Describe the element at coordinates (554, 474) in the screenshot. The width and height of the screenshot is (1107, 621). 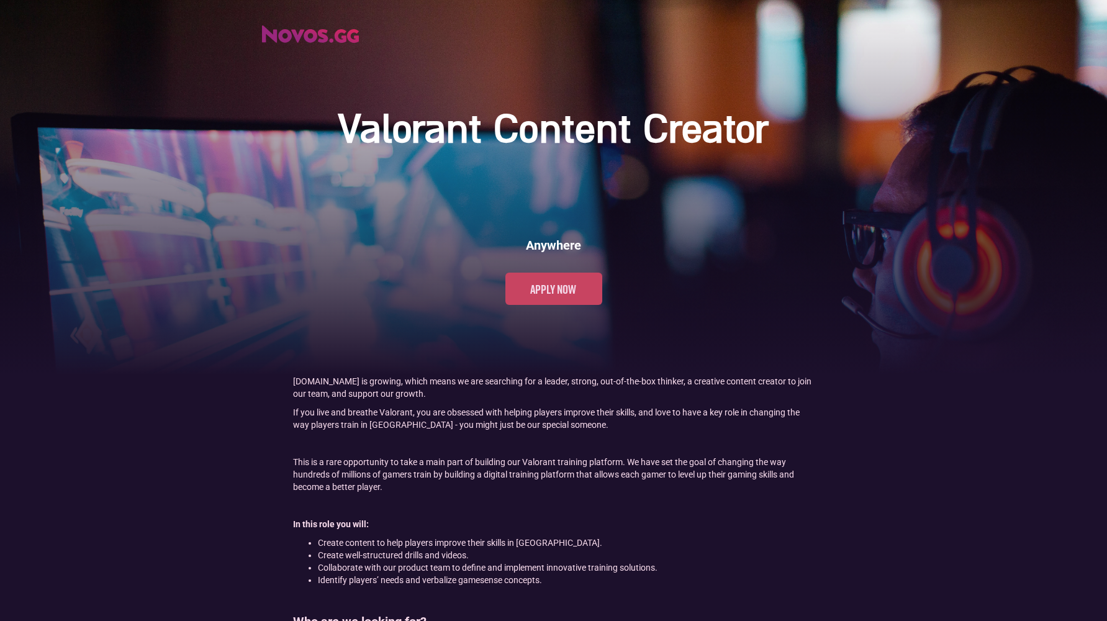
I see `p: This is a rare opportunity to take a main part of building our Valorant training platform. We hav...` at that location.